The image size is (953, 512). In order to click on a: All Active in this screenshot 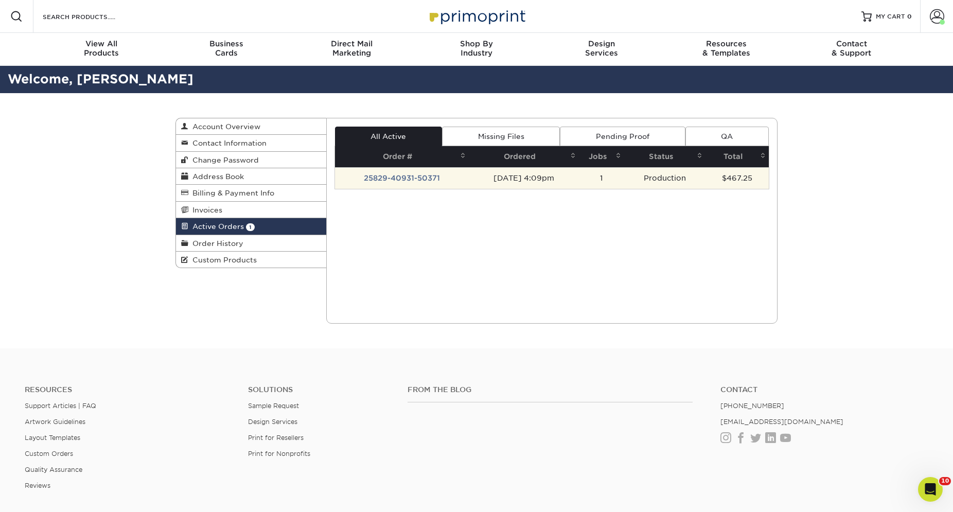, I will do `click(388, 136)`.